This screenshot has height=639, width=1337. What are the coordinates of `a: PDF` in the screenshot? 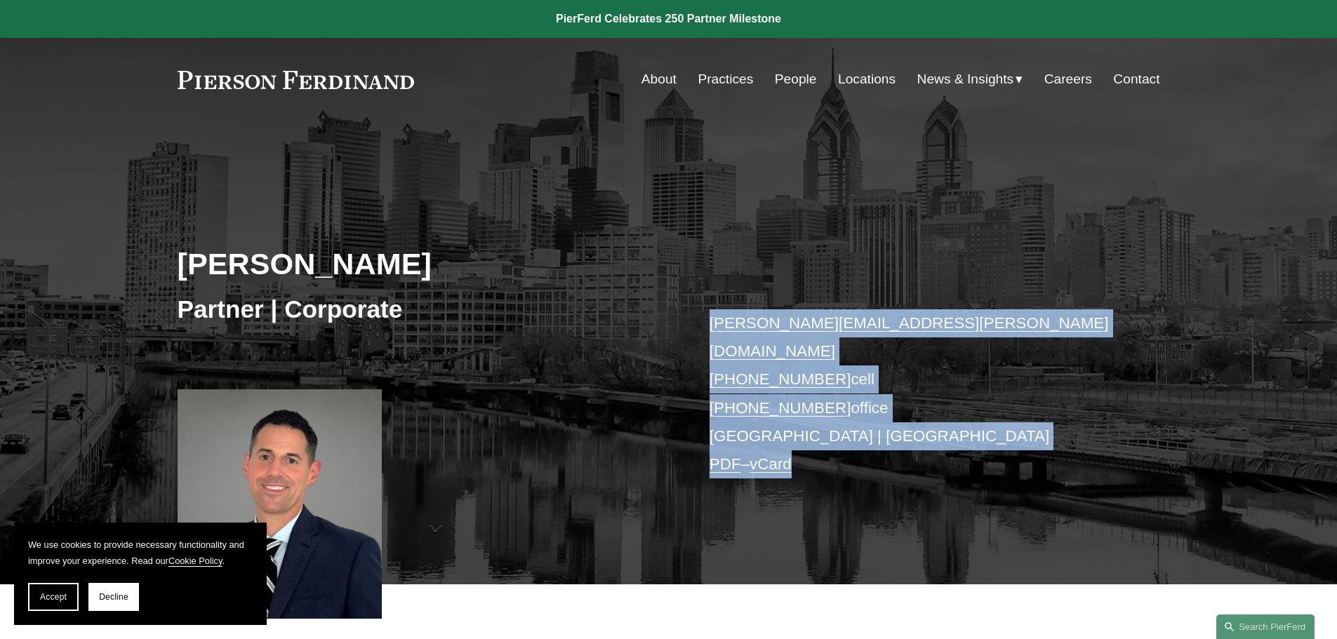 It's located at (725, 464).